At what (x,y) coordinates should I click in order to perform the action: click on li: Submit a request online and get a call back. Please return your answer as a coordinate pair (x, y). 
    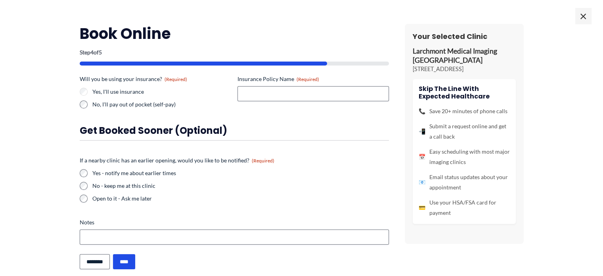
    Looking at the image, I should click on (464, 131).